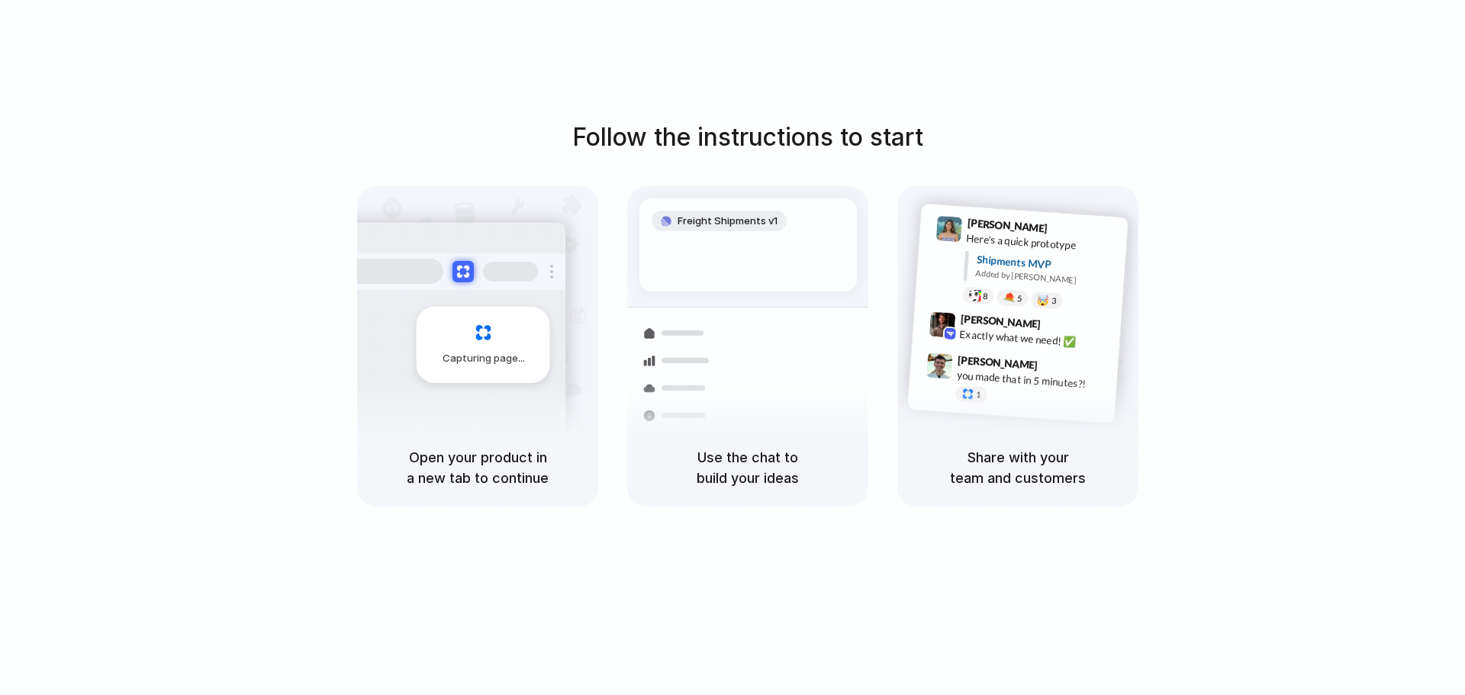  What do you see at coordinates (1054, 301) in the screenshot?
I see `span: 3` at bounding box center [1054, 301].